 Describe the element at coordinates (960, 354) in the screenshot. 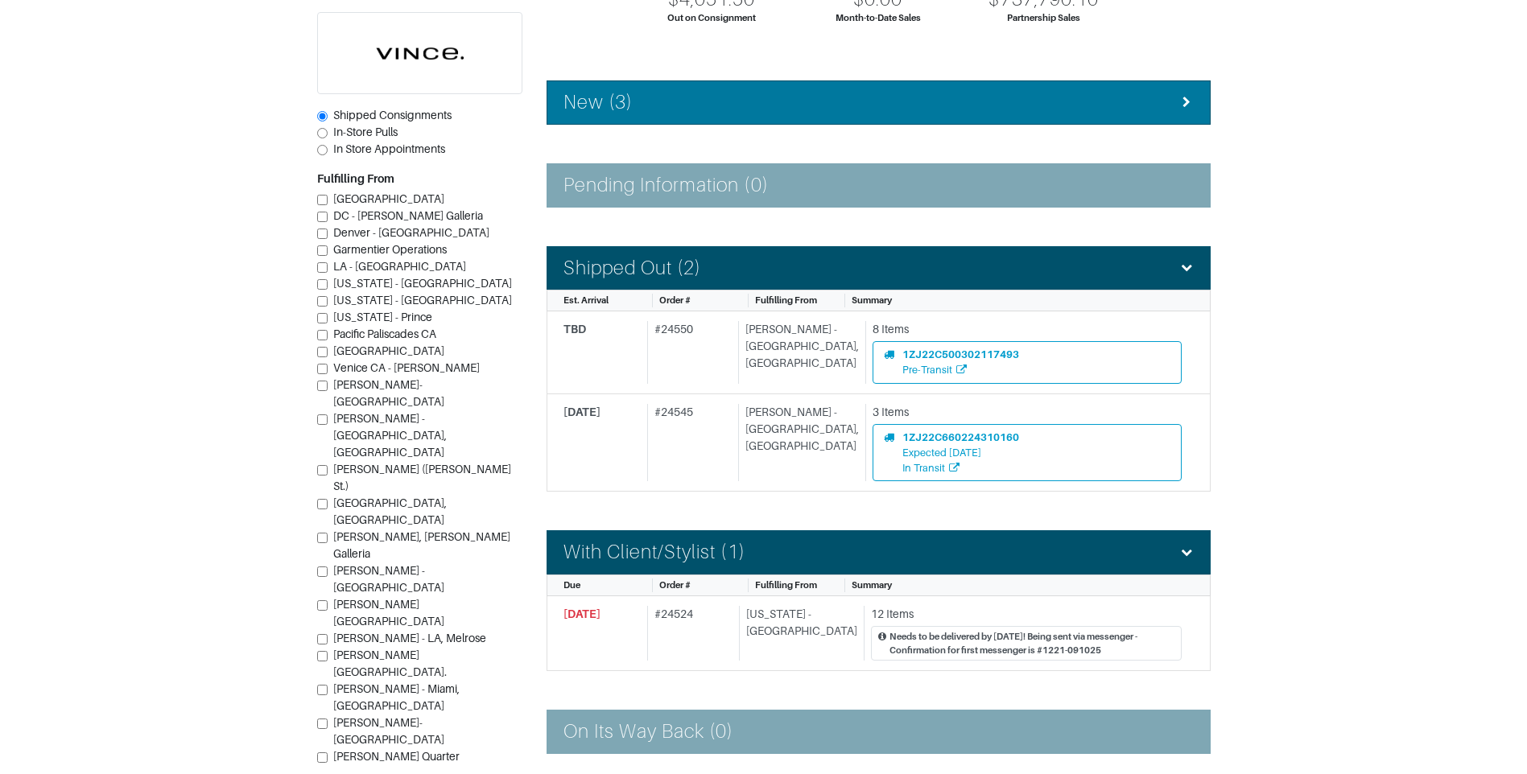

I see `div: 1ZJ22C500302117493` at that location.